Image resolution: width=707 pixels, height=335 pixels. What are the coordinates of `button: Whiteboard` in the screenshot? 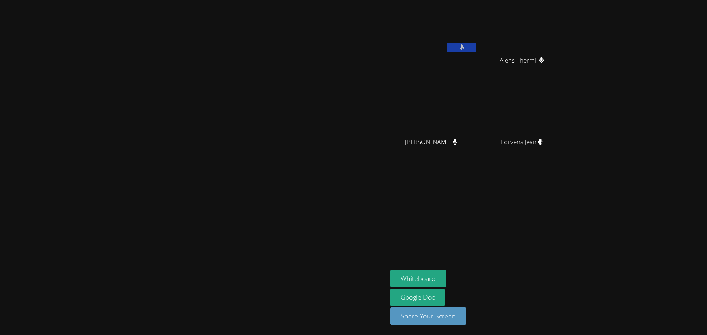 It's located at (418, 279).